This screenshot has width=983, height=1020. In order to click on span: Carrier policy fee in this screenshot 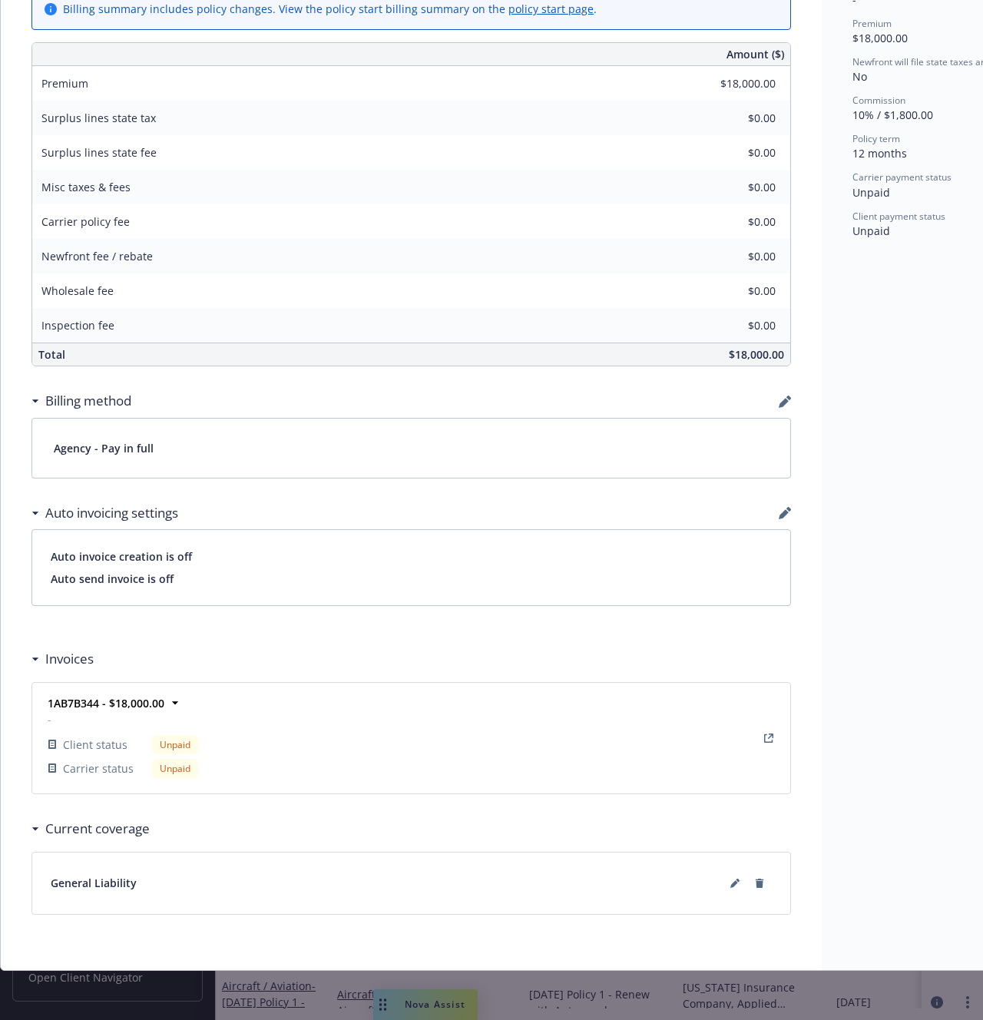, I will do `click(85, 221)`.